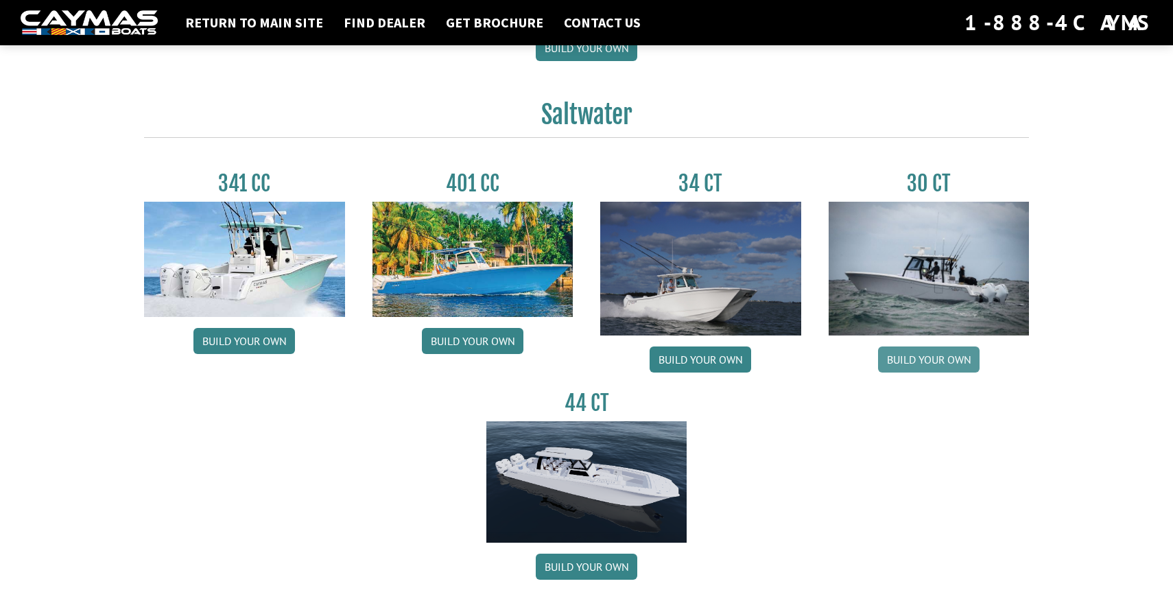  I want to click on div: 1-888-4CAYMAS, so click(1059, 23).